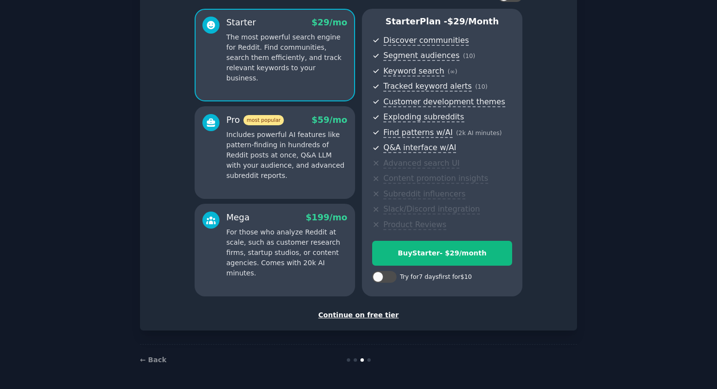 The image size is (717, 389). What do you see at coordinates (326, 217) in the screenshot?
I see `span: $ 199 /mo` at bounding box center [326, 217].